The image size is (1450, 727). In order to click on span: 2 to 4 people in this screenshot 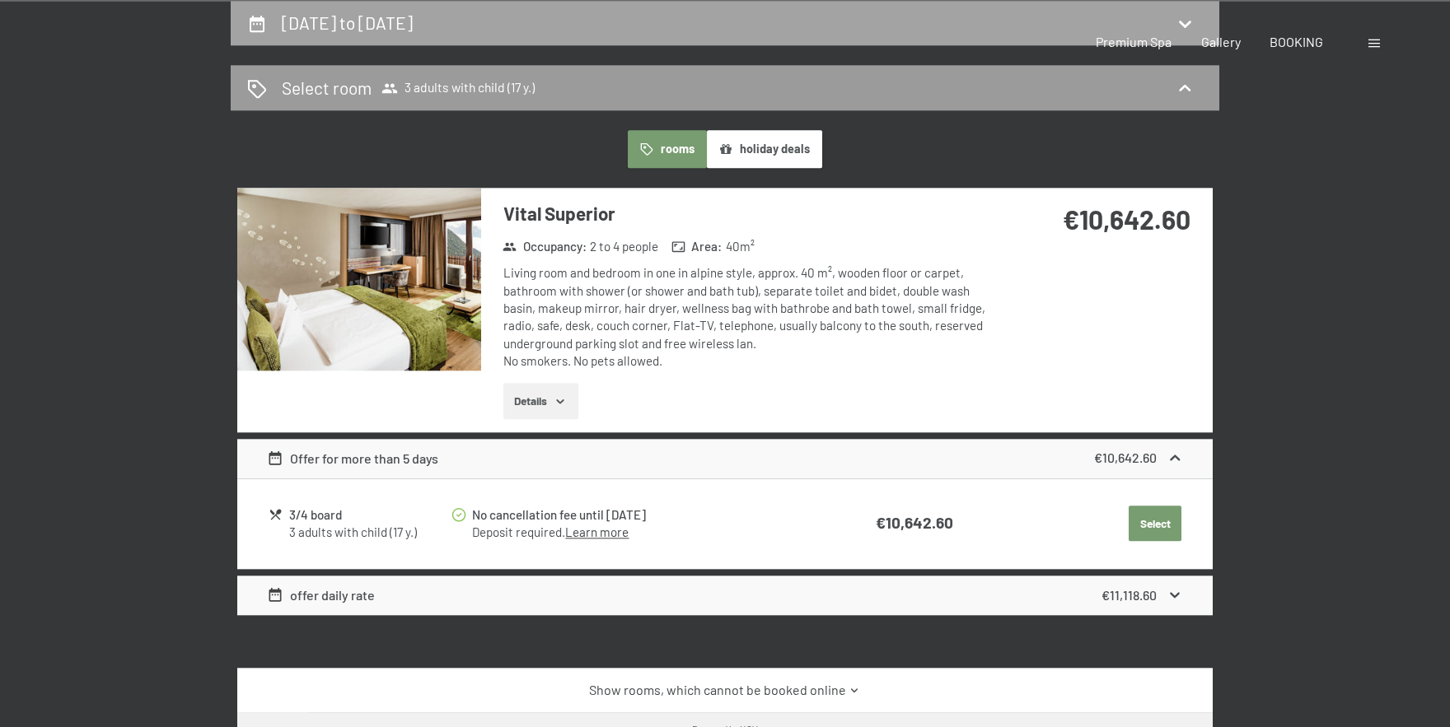, I will do `click(624, 246)`.